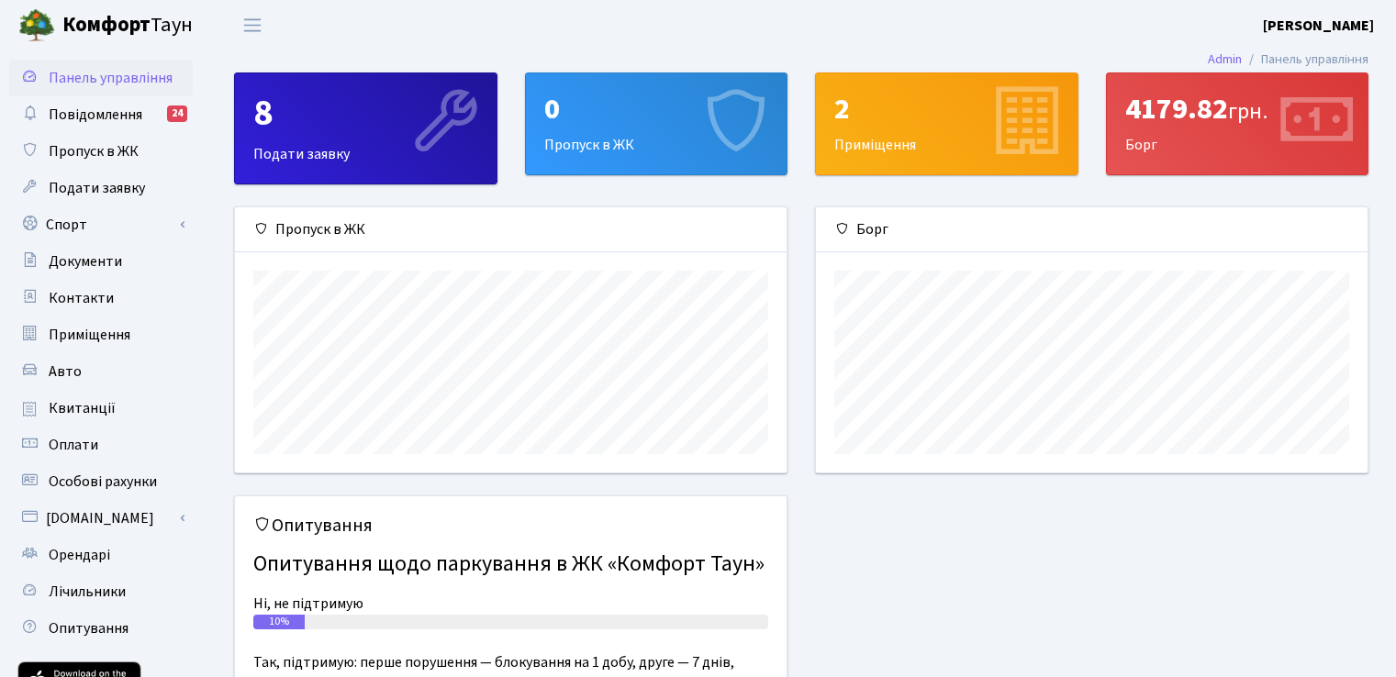  What do you see at coordinates (65, 372) in the screenshot?
I see `span: Авто` at bounding box center [65, 372].